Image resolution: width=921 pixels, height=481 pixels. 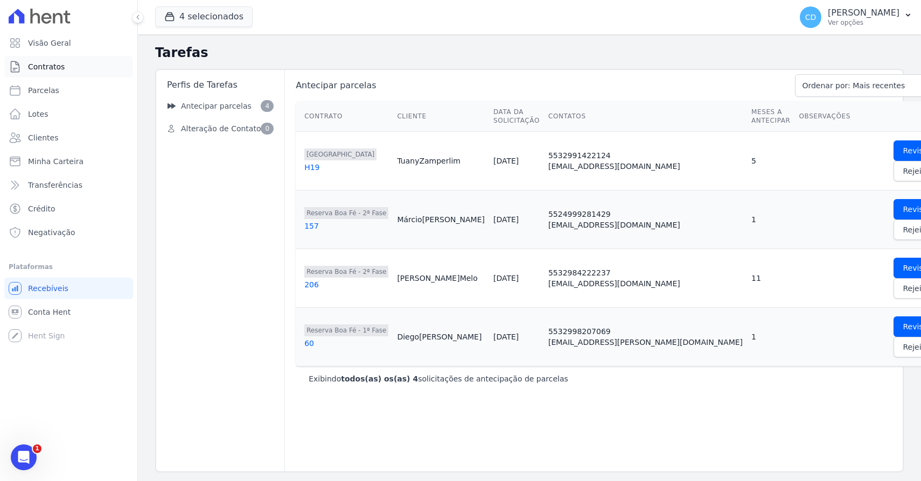 What do you see at coordinates (529, 53) in the screenshot?
I see `h2: Tarefas` at bounding box center [529, 53].